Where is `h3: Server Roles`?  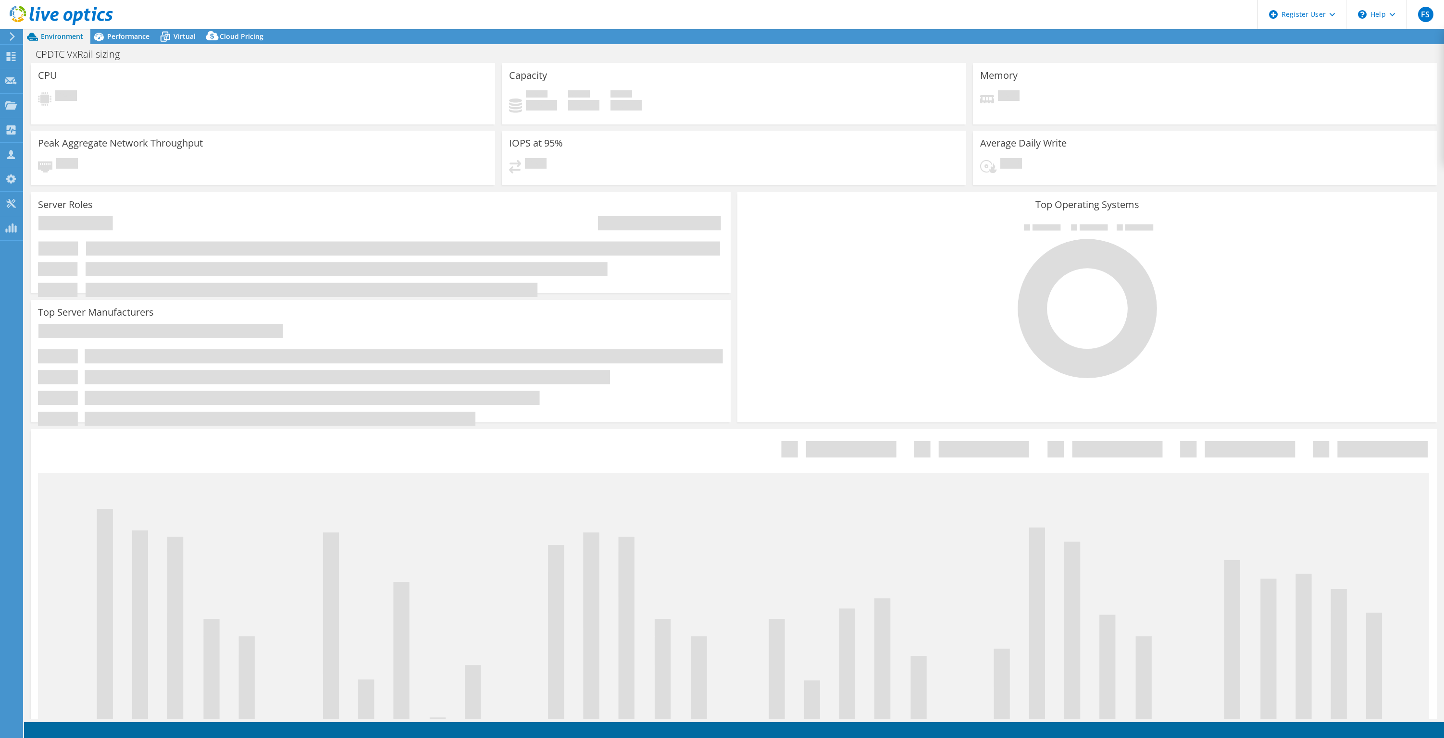 h3: Server Roles is located at coordinates (65, 205).